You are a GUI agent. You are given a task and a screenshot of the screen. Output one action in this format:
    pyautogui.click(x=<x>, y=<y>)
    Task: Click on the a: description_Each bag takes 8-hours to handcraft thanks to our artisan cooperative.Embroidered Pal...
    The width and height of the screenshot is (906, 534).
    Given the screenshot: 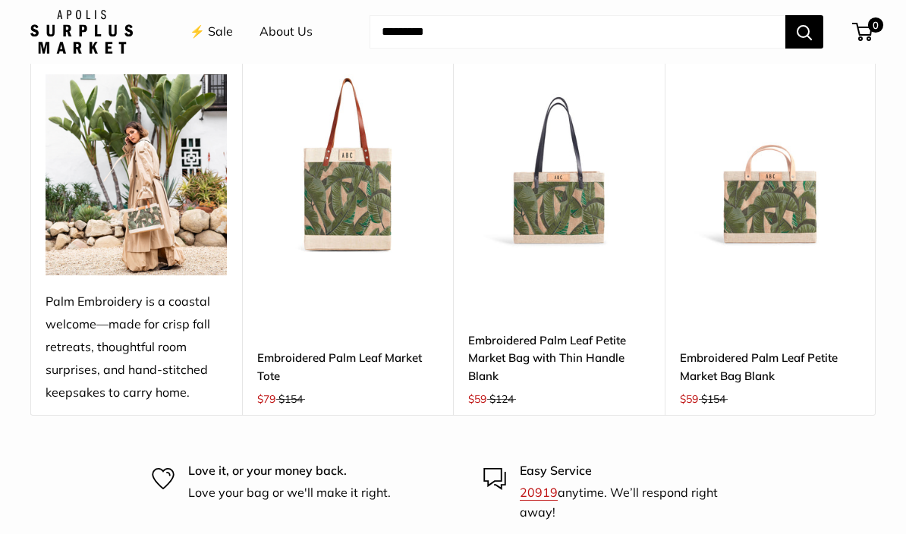 What is the action you would take?
    pyautogui.click(x=771, y=165)
    